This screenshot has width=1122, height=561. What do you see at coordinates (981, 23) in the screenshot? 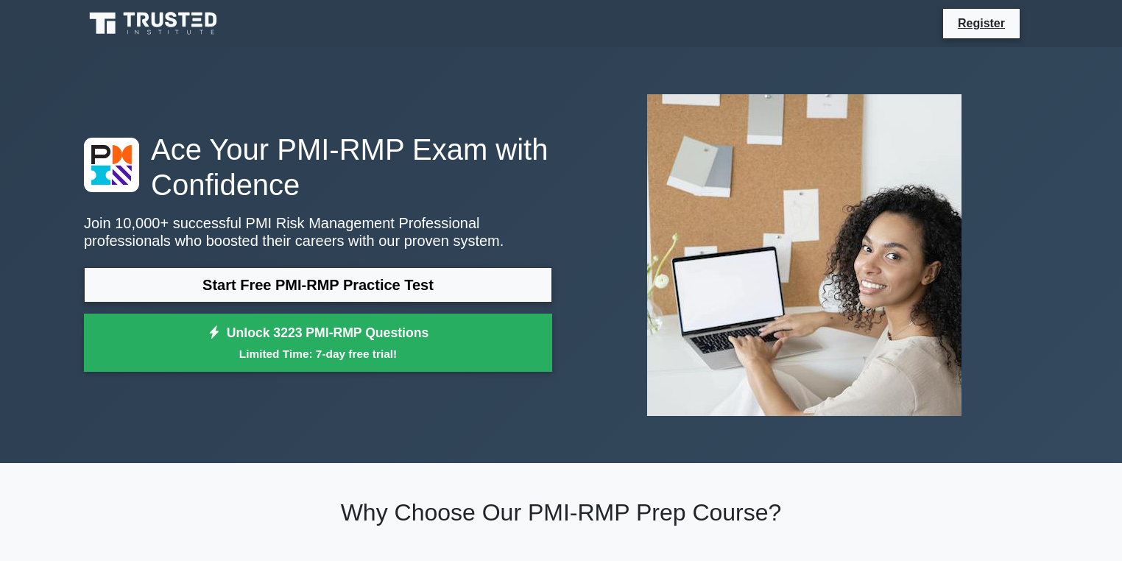
I see `a: Register` at bounding box center [981, 23].